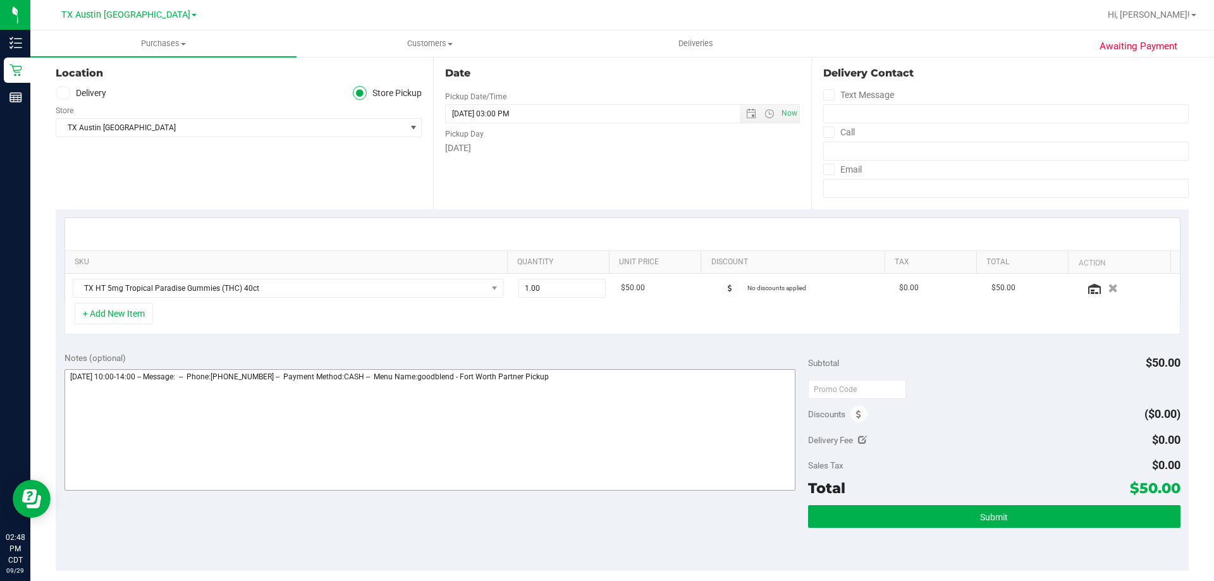  What do you see at coordinates (1118, 262) in the screenshot?
I see `th: Action` at bounding box center [1118, 262].